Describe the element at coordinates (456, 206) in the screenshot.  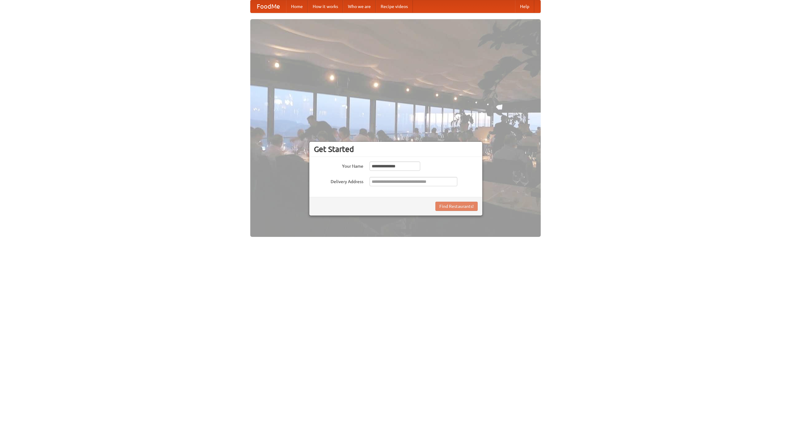
I see `button: Find Restaurants!` at that location.